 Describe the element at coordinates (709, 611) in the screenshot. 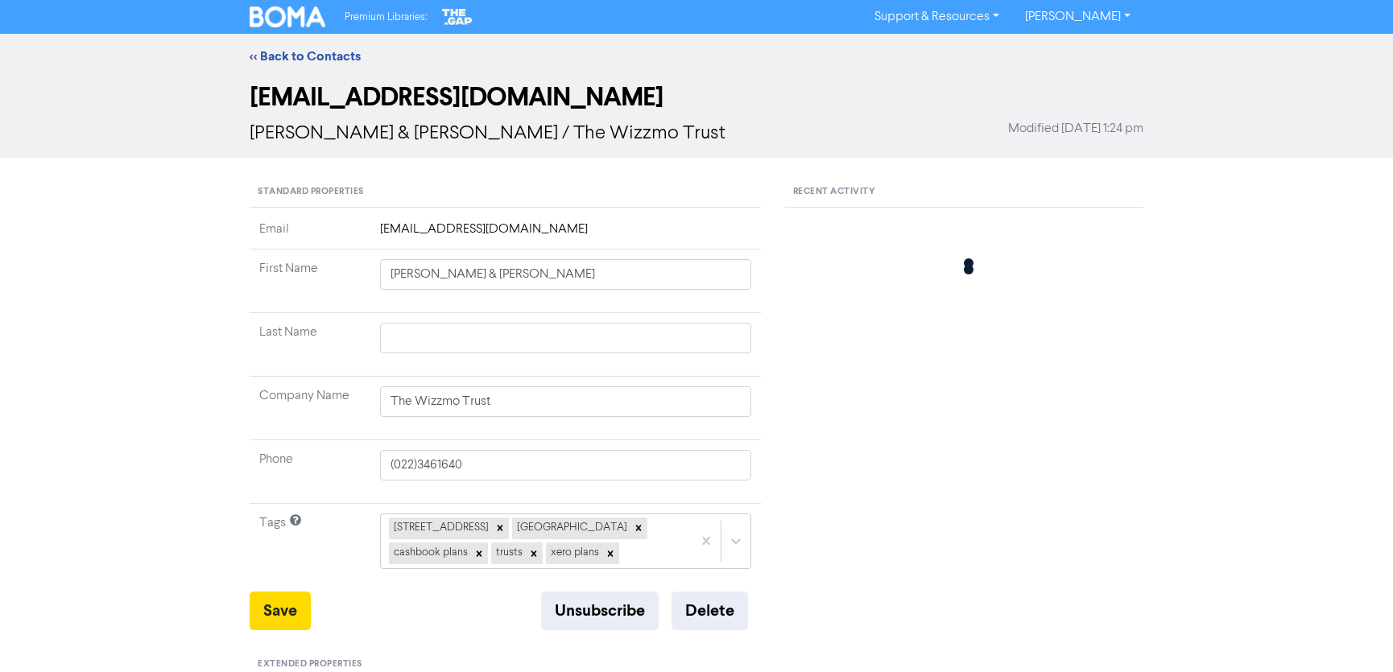

I see `button: Delete` at that location.